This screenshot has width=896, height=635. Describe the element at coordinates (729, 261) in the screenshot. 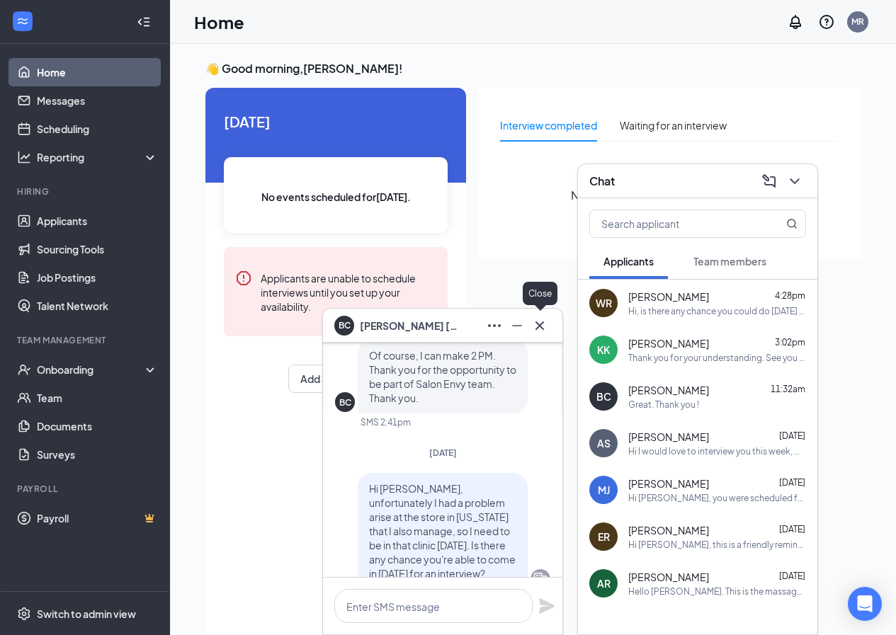

I see `span: Team members` at that location.